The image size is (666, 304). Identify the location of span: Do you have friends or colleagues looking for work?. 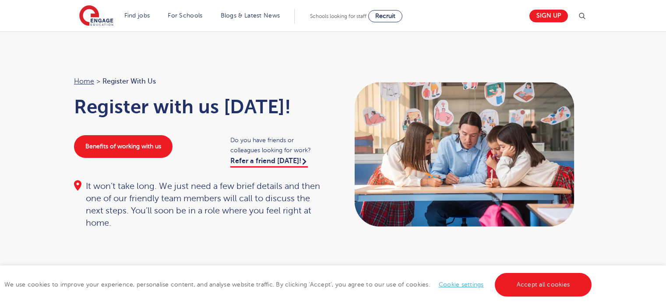
(277, 145).